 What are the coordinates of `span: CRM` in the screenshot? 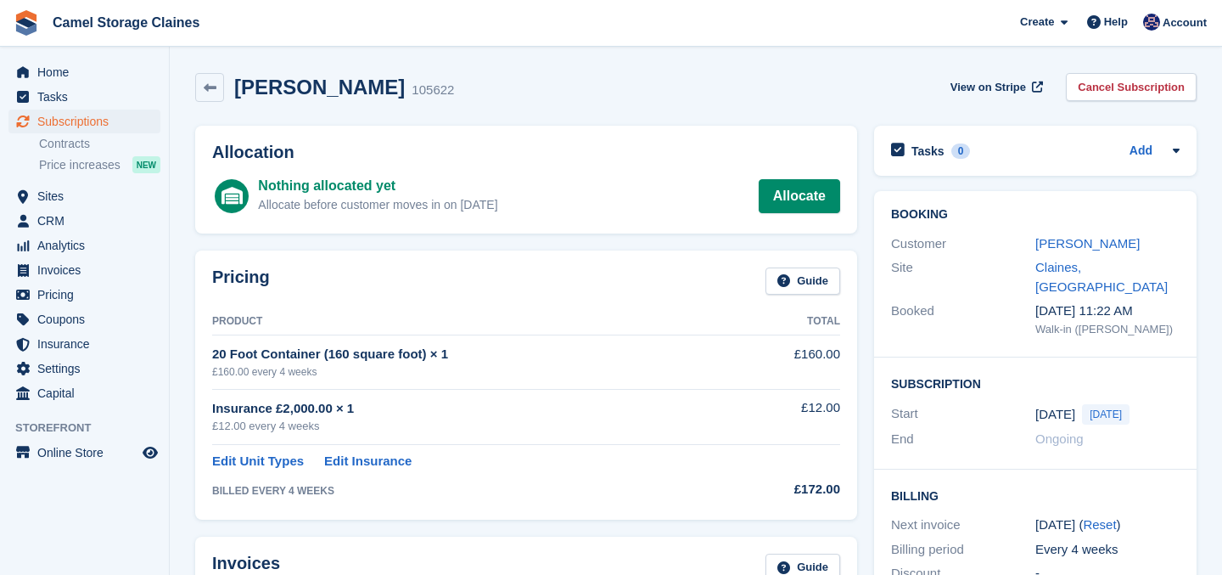 It's located at (88, 221).